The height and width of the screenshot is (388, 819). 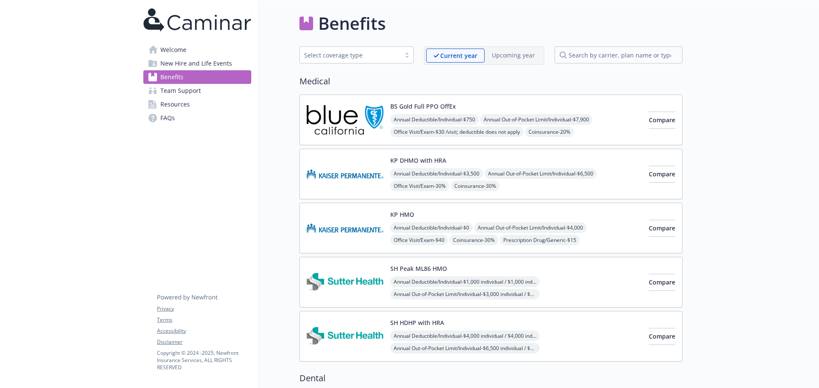 I want to click on p: Upcoming year, so click(x=513, y=55).